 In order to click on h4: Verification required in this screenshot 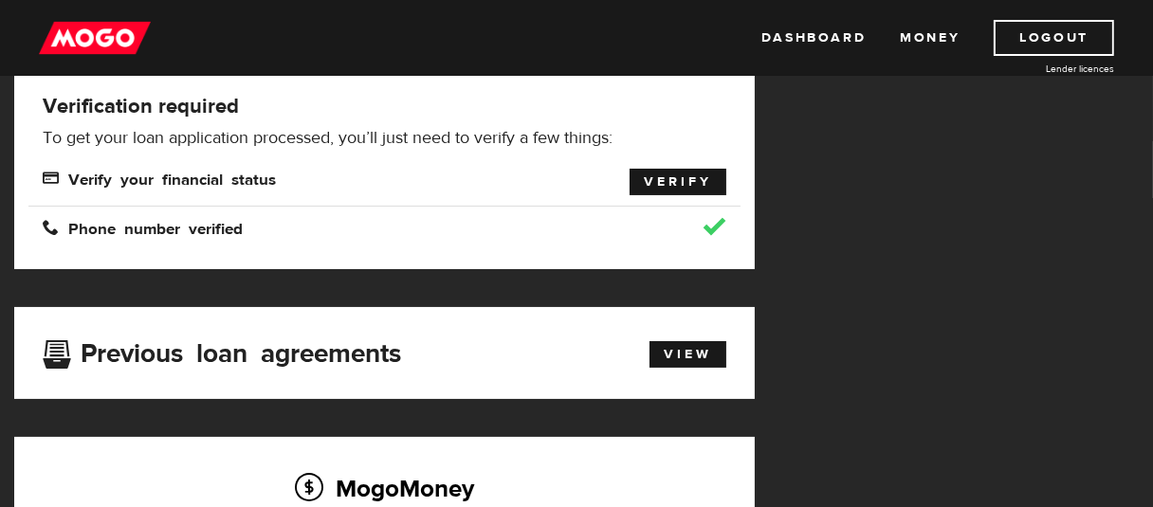, I will do `click(384, 106)`.